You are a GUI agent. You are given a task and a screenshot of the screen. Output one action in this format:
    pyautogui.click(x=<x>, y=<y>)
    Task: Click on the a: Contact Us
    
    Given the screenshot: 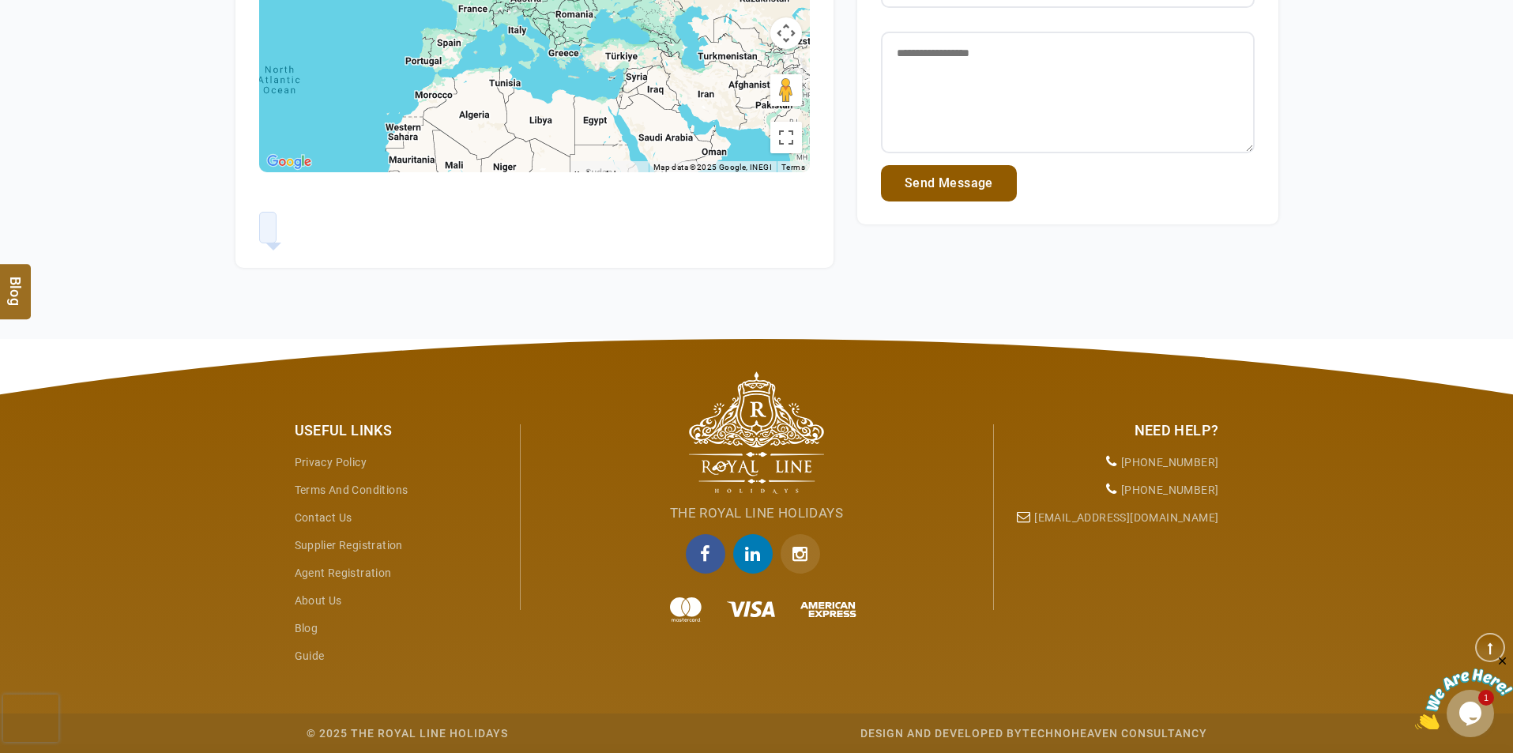 What is the action you would take?
    pyautogui.click(x=323, y=517)
    